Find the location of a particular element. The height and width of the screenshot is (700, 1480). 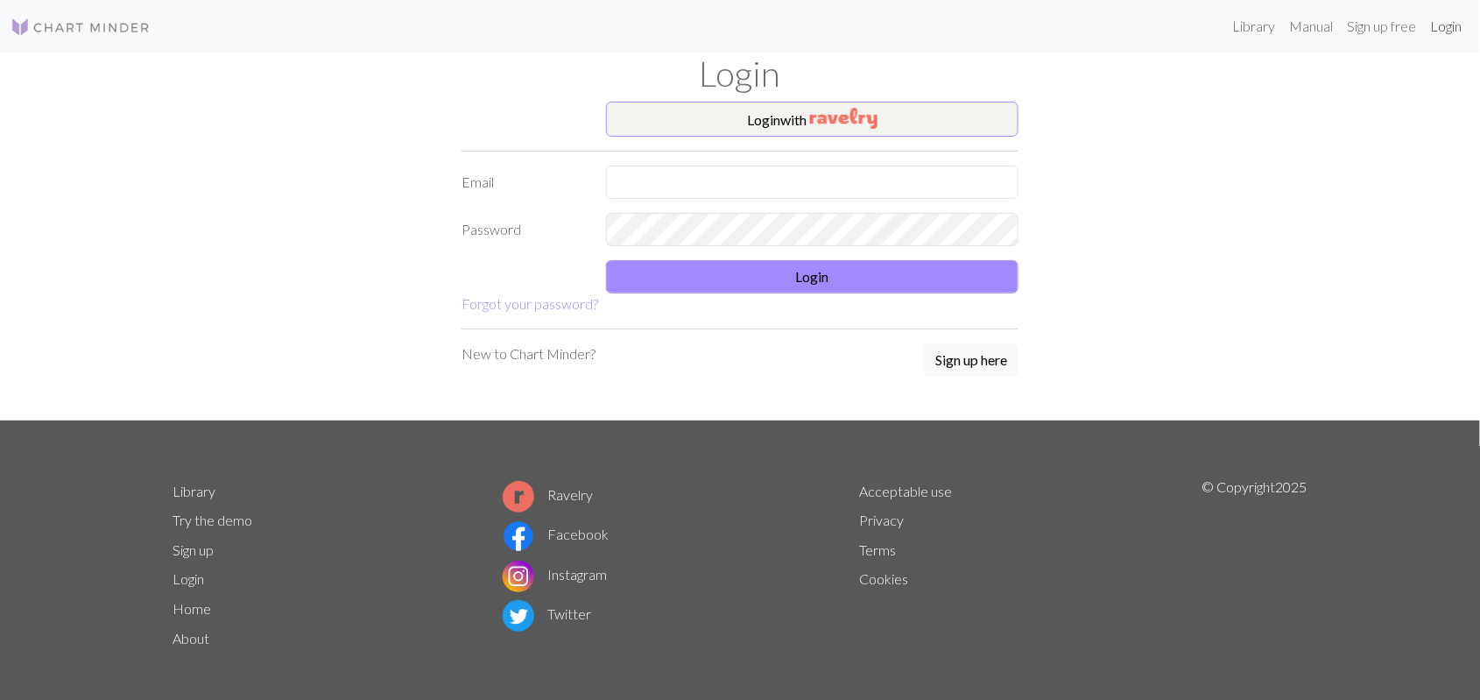

a: Forgot your password? is located at coordinates (530, 303).